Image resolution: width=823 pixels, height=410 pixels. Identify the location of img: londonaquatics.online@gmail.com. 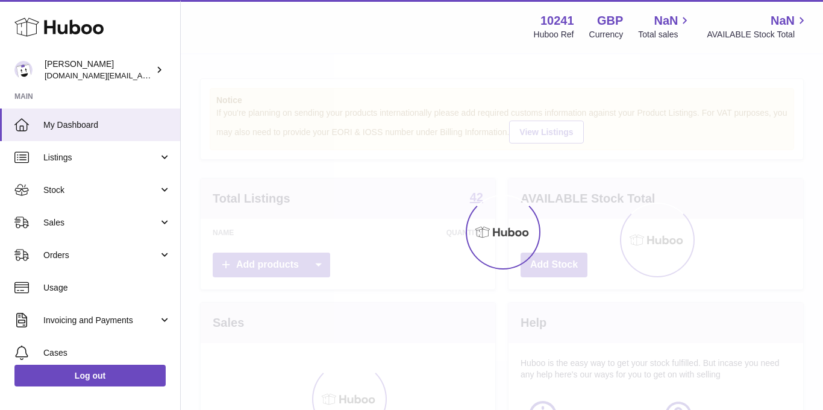
(23, 70).